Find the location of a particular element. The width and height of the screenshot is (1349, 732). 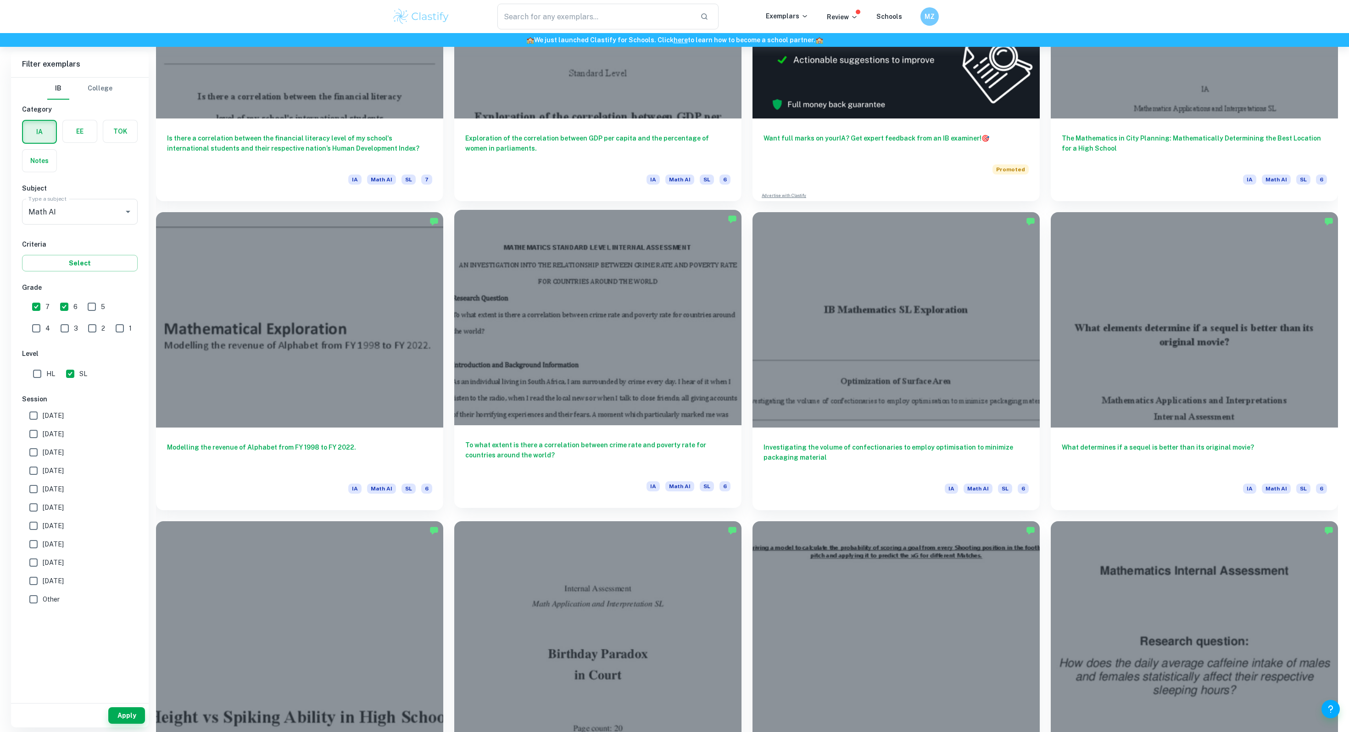

a: What determines if a sequel is better than its original movie?IAMath AISL6 is located at coordinates (1195, 361).